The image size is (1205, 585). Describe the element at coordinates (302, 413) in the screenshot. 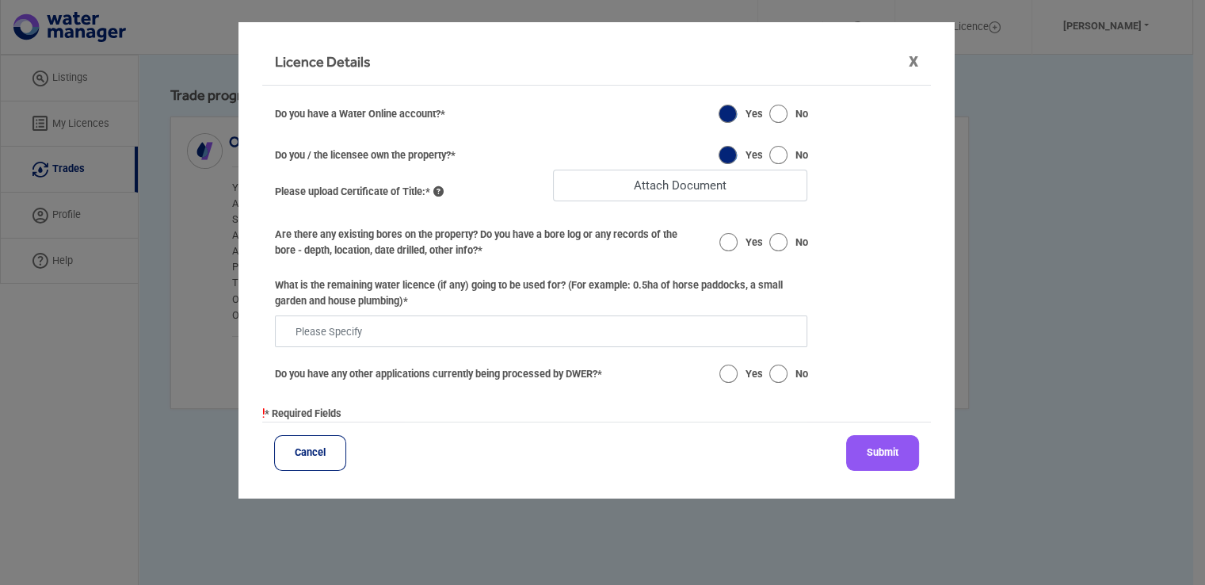

I see `p: * Required Fields` at that location.